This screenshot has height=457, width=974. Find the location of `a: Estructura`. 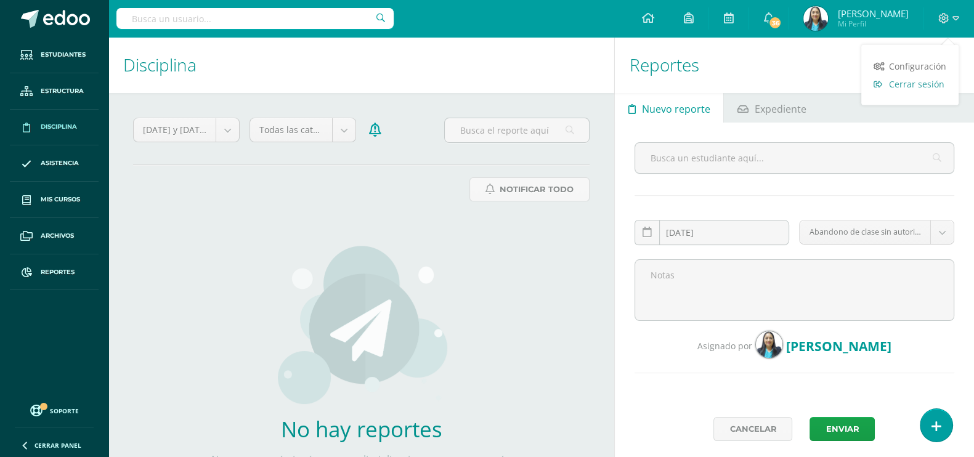

a: Estructura is located at coordinates (54, 91).